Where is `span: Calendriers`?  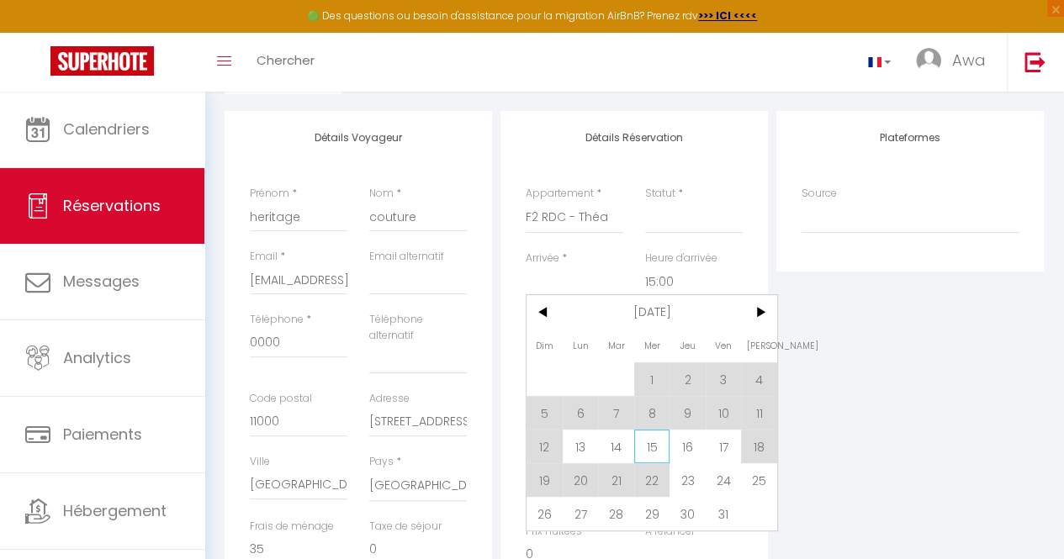 span: Calendriers is located at coordinates (106, 129).